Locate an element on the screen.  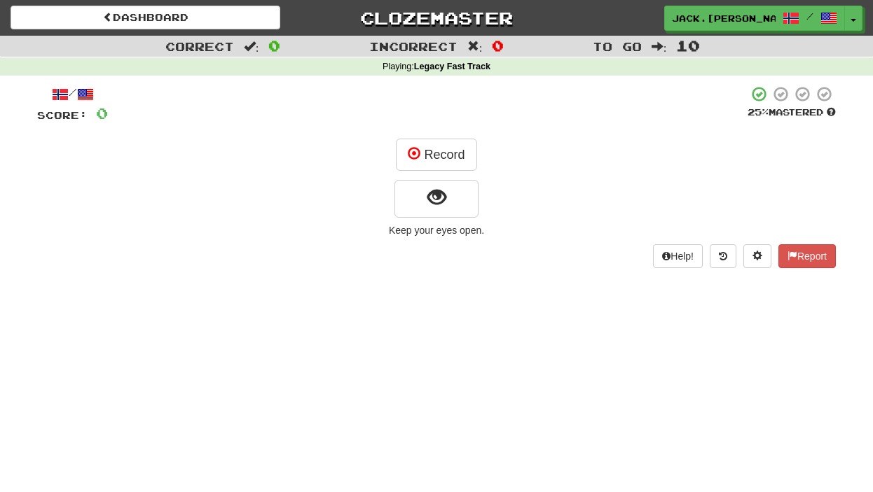
div: Keep your eyes open. is located at coordinates (436, 230).